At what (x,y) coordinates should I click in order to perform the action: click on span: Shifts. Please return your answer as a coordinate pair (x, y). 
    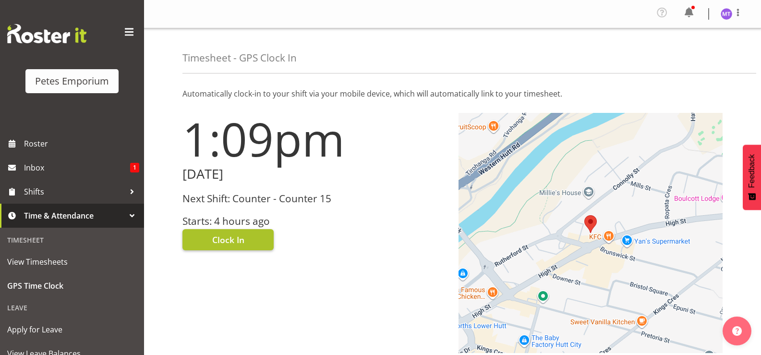
    Looking at the image, I should click on (74, 192).